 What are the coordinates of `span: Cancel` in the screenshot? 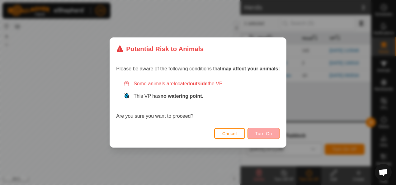 It's located at (230, 134).